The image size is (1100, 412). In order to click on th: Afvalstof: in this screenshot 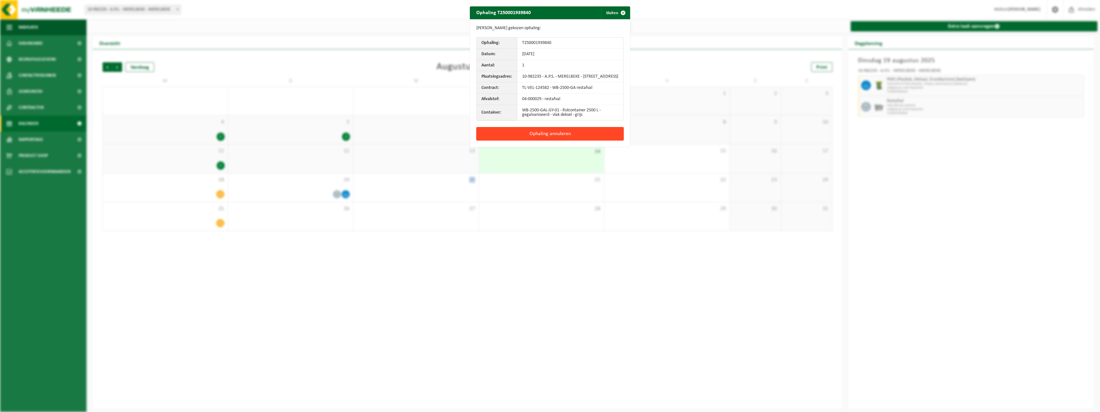, I will do `click(497, 99)`.